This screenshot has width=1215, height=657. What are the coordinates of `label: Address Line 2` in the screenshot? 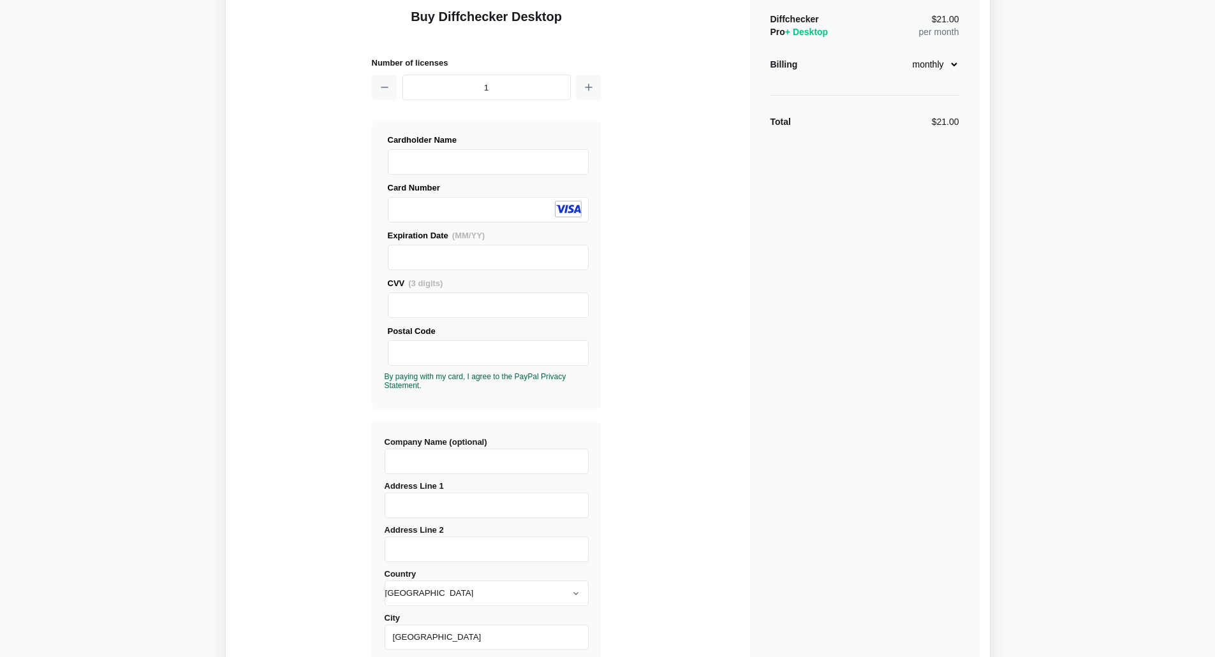 It's located at (487, 544).